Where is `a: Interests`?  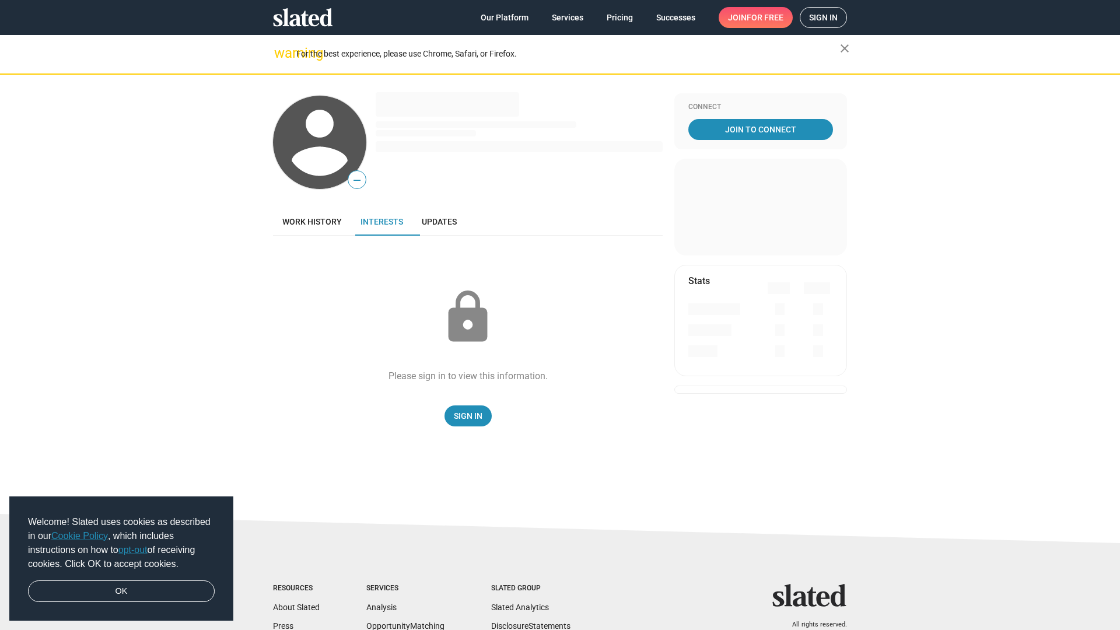
a: Interests is located at coordinates (381, 222).